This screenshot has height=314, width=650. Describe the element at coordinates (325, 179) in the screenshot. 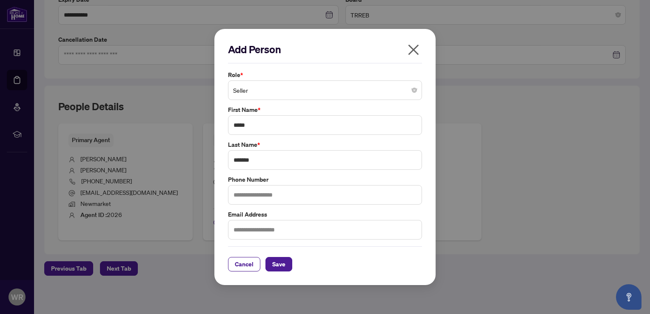

I see `label: Phone Number` at that location.